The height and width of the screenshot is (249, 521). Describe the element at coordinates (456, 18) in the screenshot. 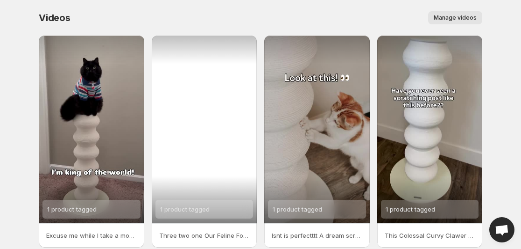

I see `button: Manage videos` at that location.